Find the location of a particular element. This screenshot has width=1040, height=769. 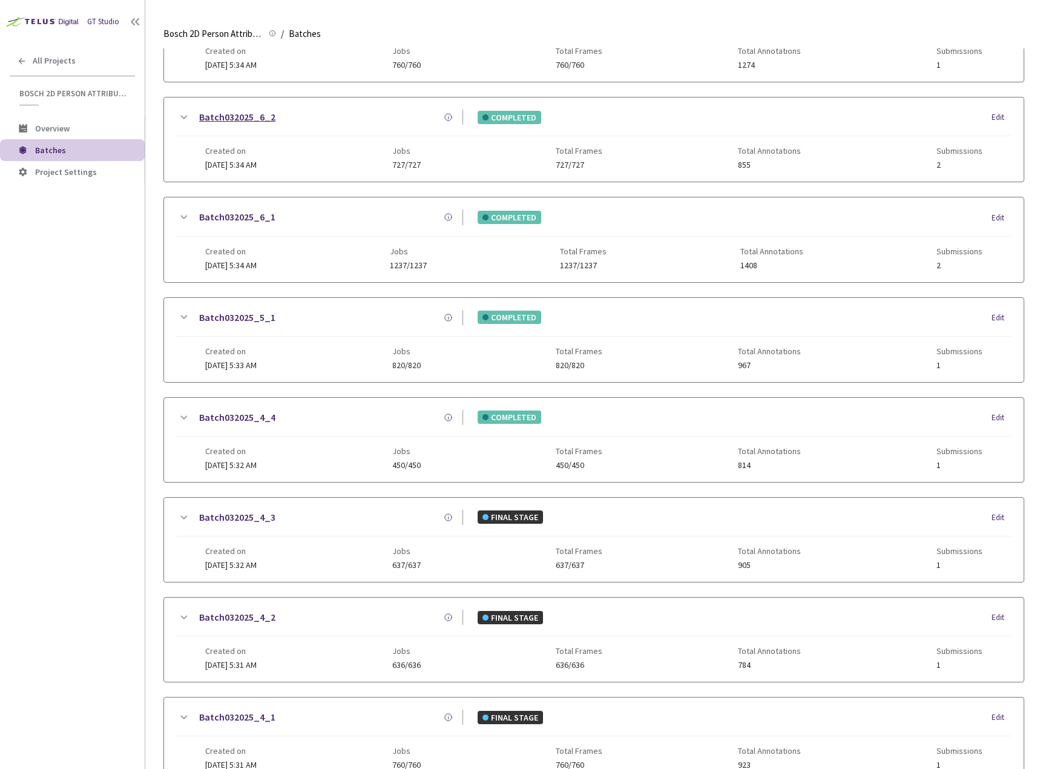

span: Project Settings is located at coordinates (66, 172).